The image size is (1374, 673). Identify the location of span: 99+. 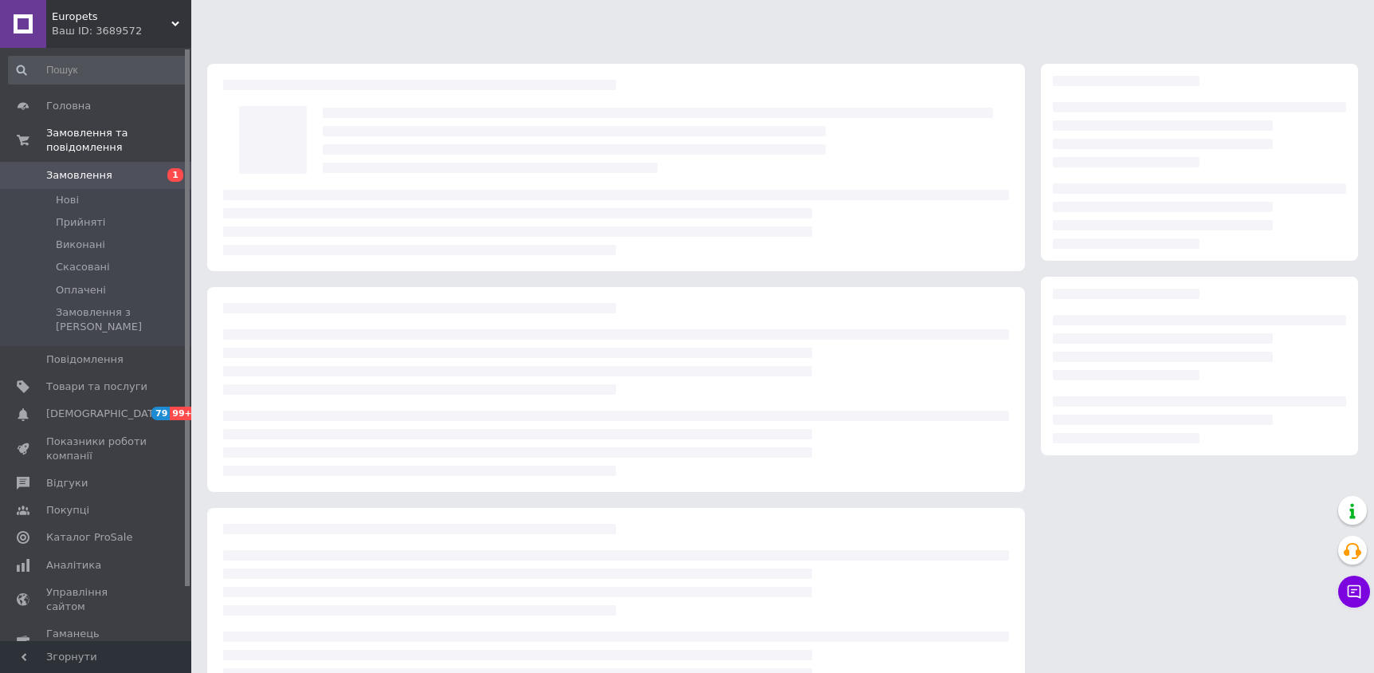
(183, 413).